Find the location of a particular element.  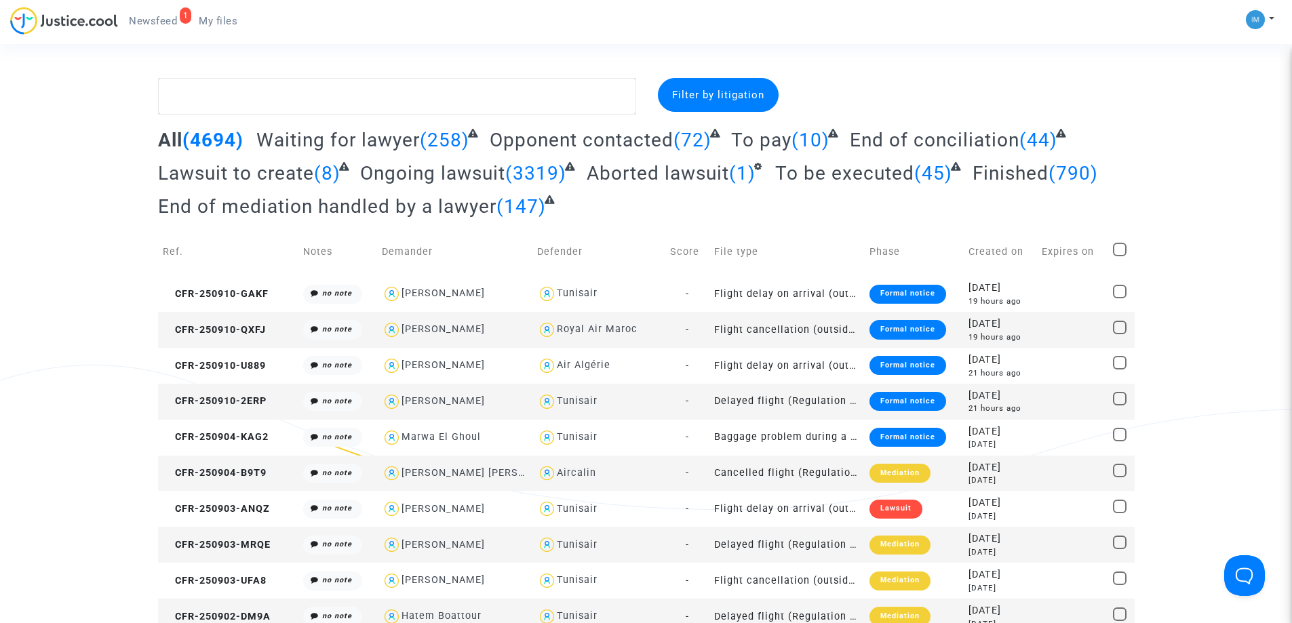

span: (4694) is located at coordinates (213, 140).